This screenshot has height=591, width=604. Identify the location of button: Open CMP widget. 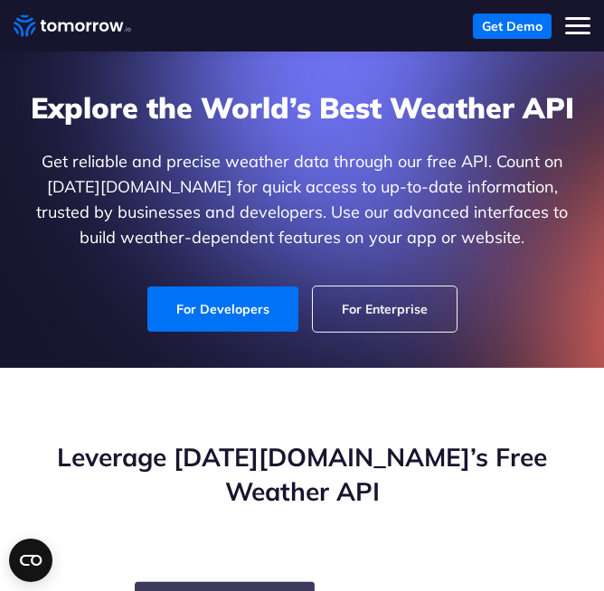
(31, 560).